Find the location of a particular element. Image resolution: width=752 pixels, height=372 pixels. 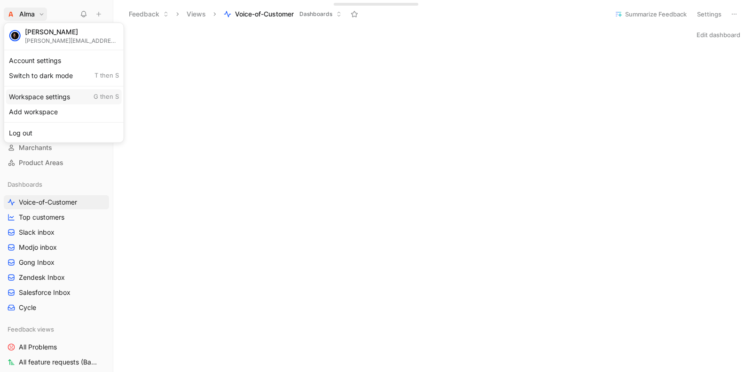

div: Add workspace is located at coordinates (64, 111).